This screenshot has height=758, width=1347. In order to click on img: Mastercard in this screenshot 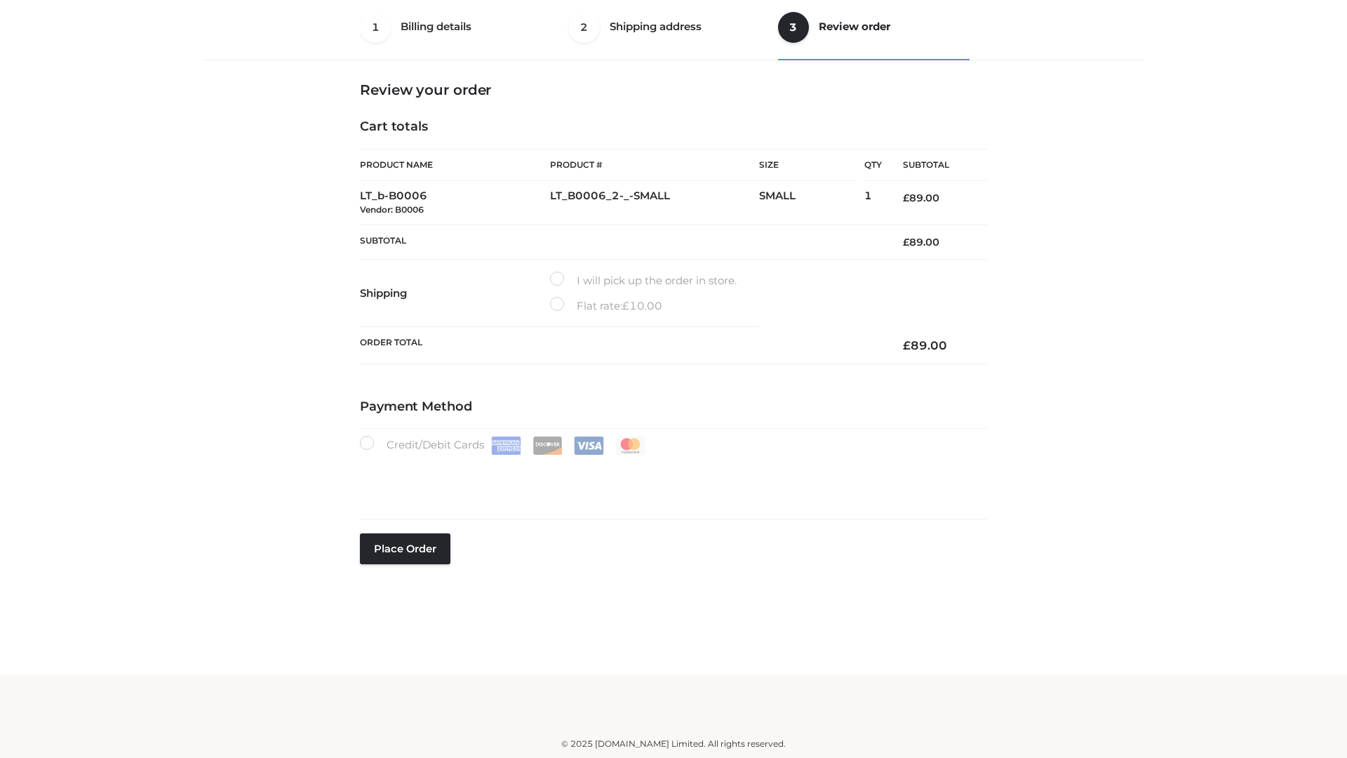, I will do `click(630, 446)`.